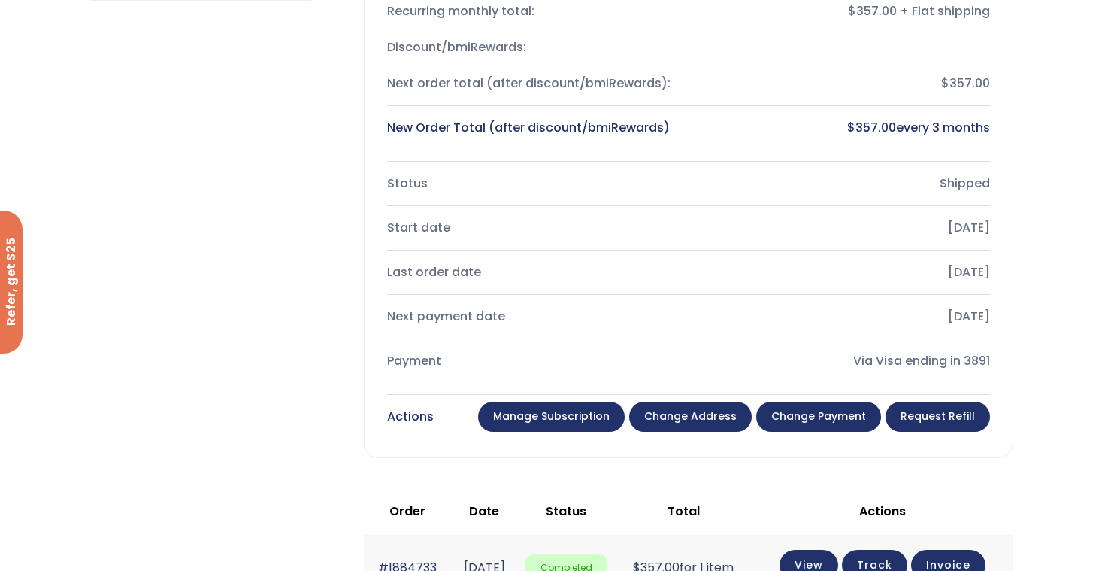 Image resolution: width=1099 pixels, height=571 pixels. I want to click on div: Shipped, so click(845, 183).